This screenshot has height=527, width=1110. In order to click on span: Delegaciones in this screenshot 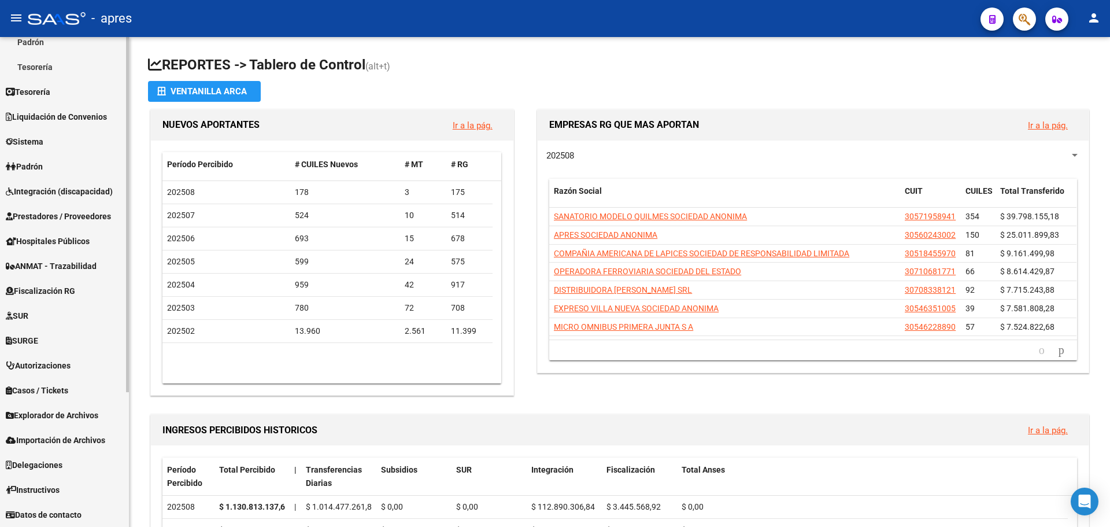, I will do `click(34, 465)`.